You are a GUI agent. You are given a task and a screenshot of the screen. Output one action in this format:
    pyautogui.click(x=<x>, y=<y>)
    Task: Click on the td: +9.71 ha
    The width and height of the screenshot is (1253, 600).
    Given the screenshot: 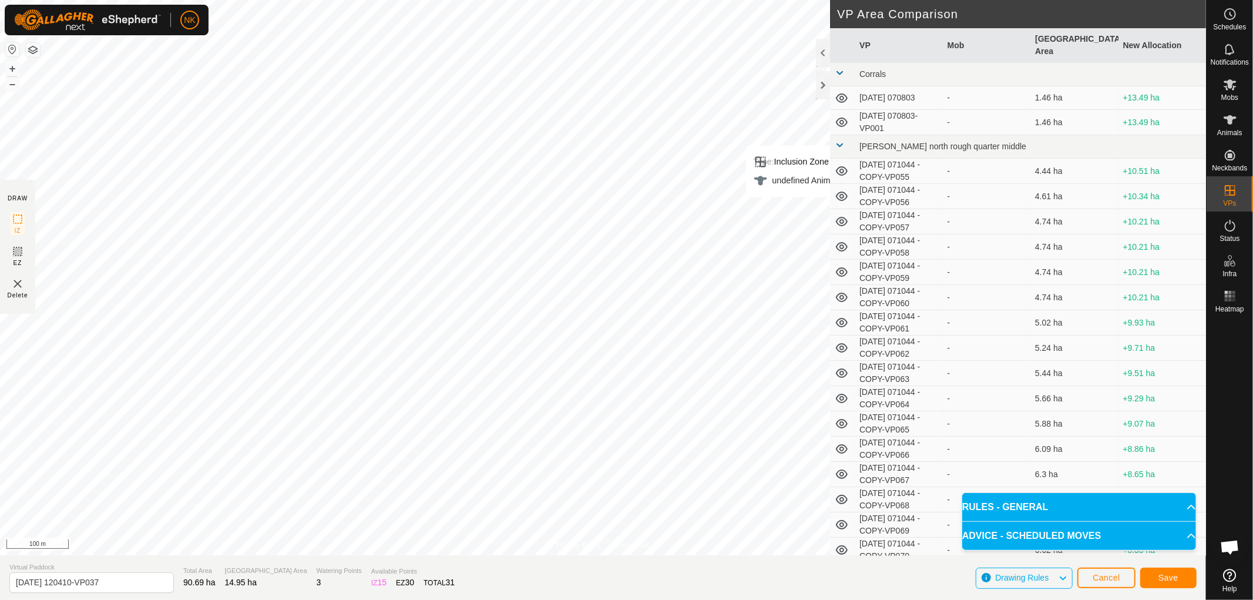 What is the action you would take?
    pyautogui.click(x=1162, y=348)
    